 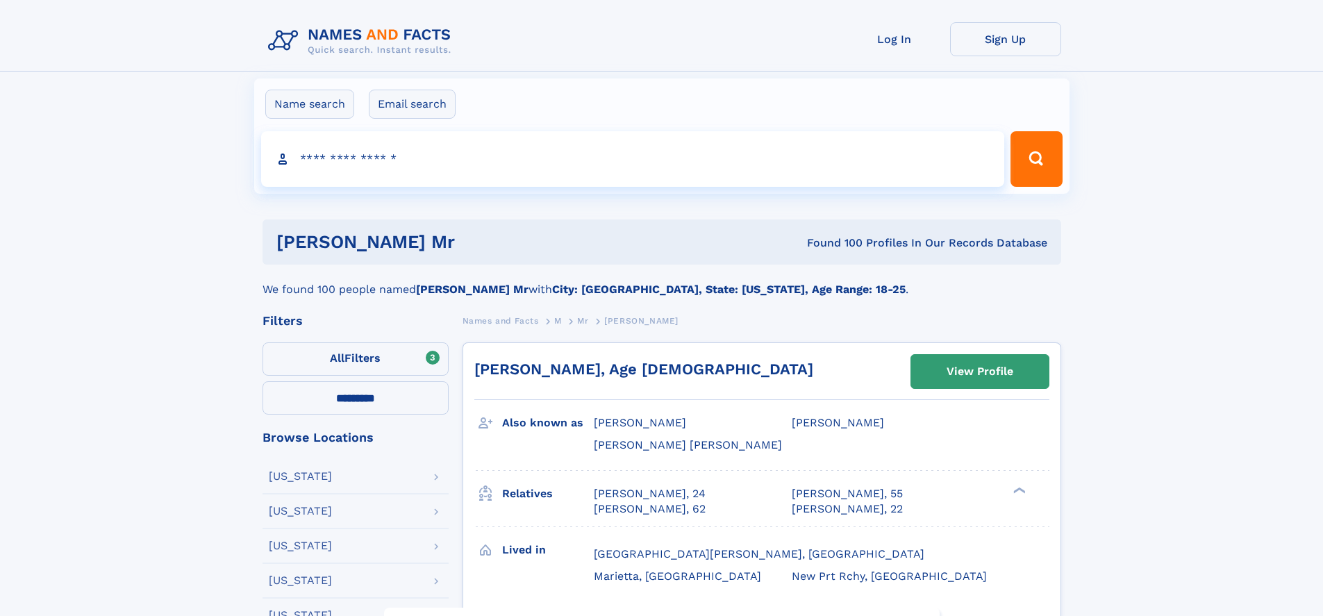 I want to click on h3: Also known as, so click(x=548, y=423).